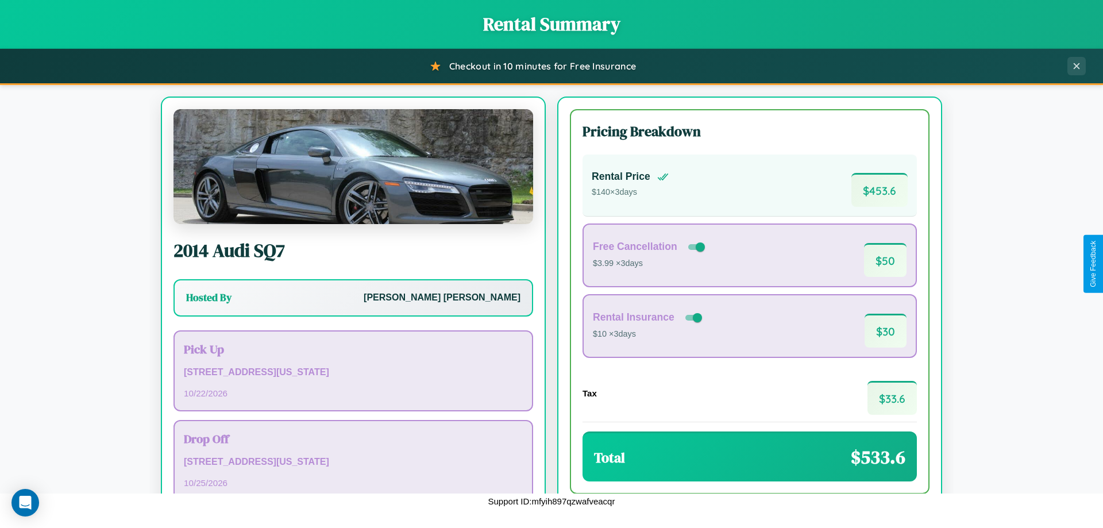 The image size is (1103, 528). What do you see at coordinates (552, 24) in the screenshot?
I see `h1: Rental Summary` at bounding box center [552, 24].